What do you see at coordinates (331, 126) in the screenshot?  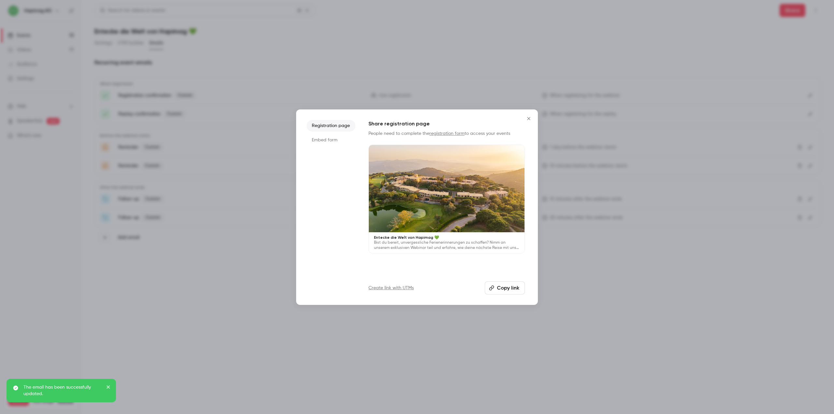 I see `li: Registration page` at bounding box center [331, 126].